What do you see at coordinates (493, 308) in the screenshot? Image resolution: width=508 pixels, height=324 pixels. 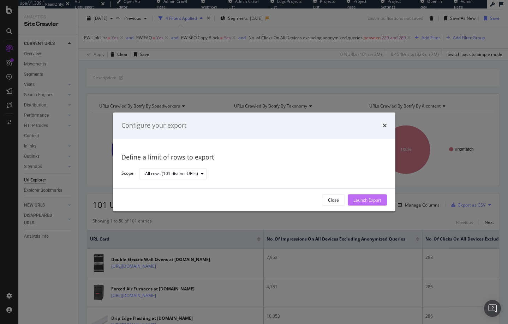 I see `div: Open Intercom Messenger` at bounding box center [493, 308].